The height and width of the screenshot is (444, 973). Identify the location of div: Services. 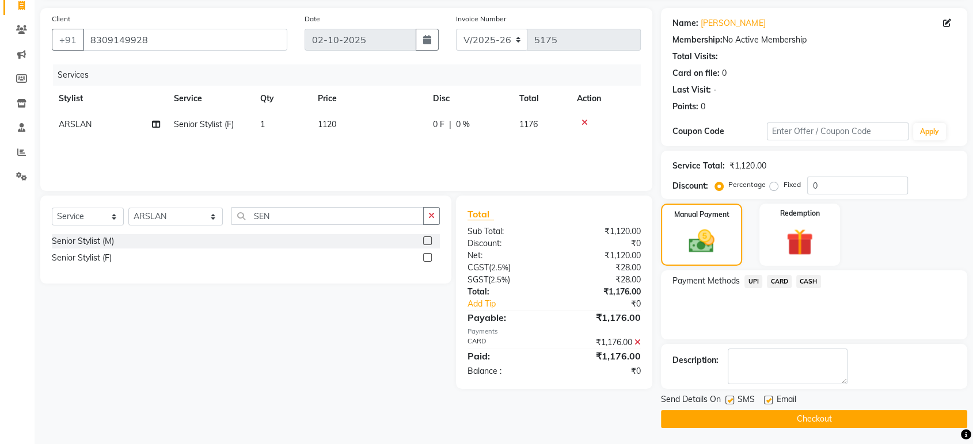
(351, 75).